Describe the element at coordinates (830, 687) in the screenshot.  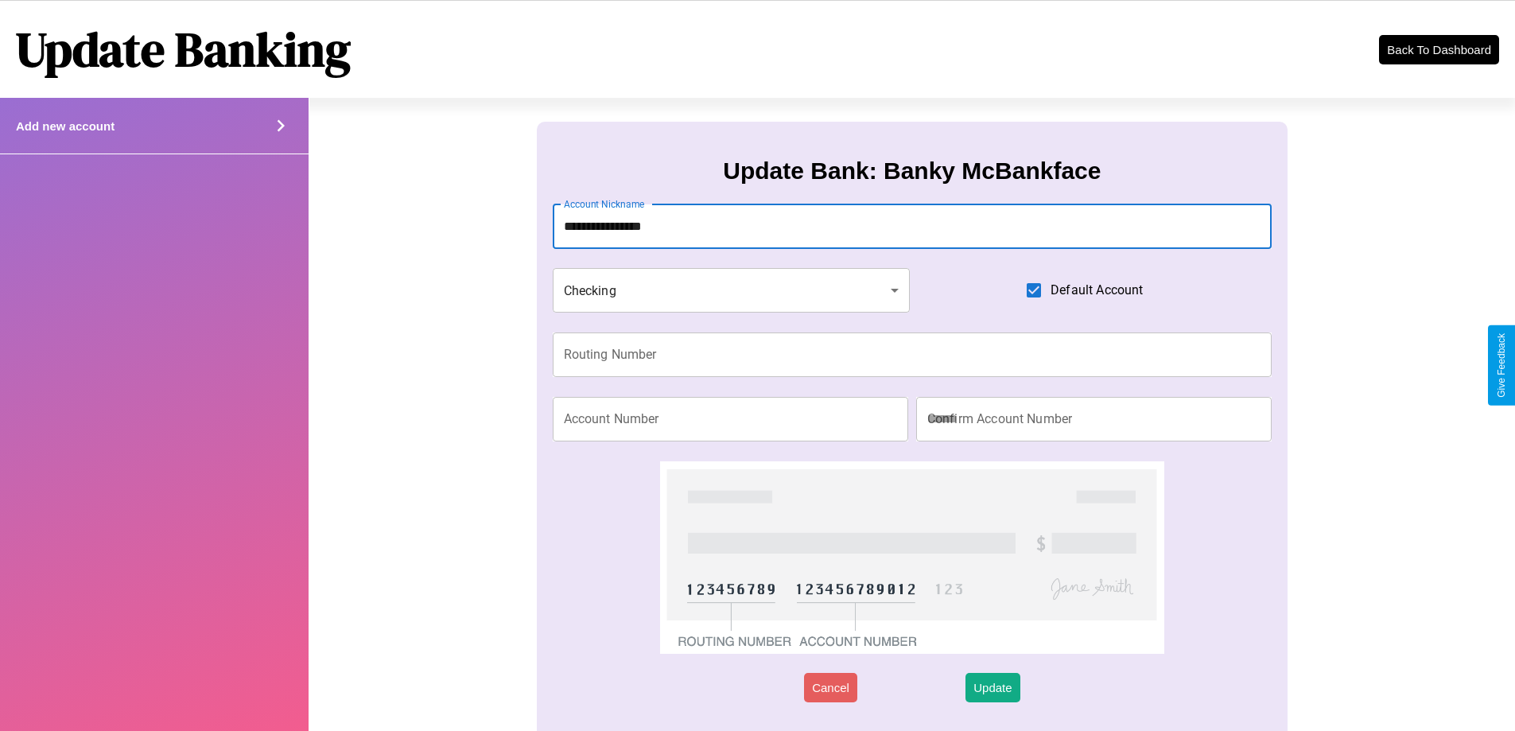
I see `button: Cancel` at that location.